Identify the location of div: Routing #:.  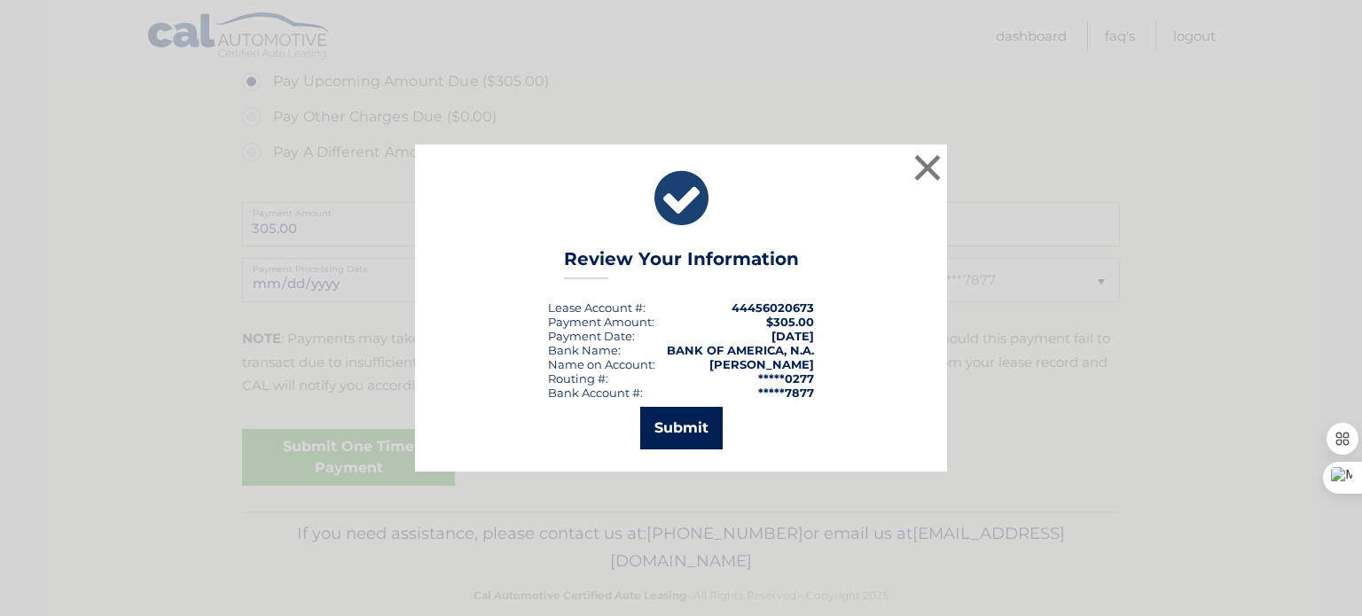
(578, 379).